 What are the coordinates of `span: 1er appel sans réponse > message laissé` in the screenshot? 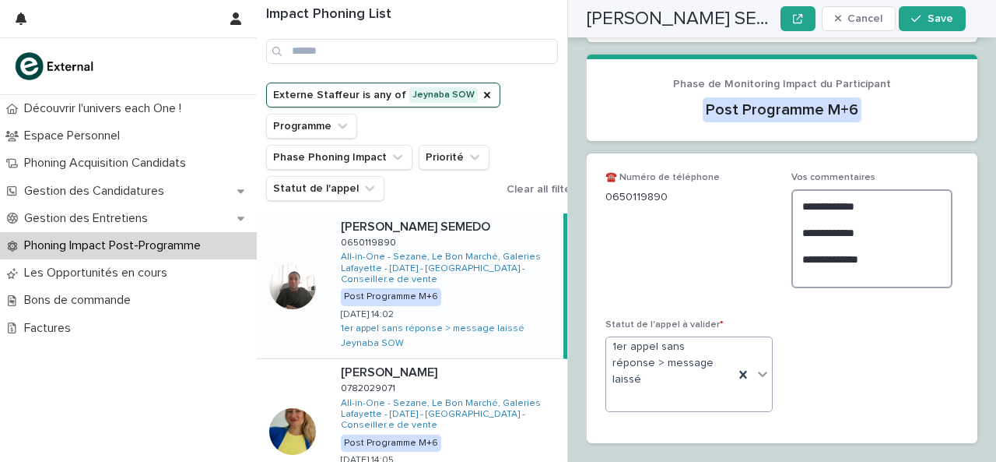 It's located at (670, 363).